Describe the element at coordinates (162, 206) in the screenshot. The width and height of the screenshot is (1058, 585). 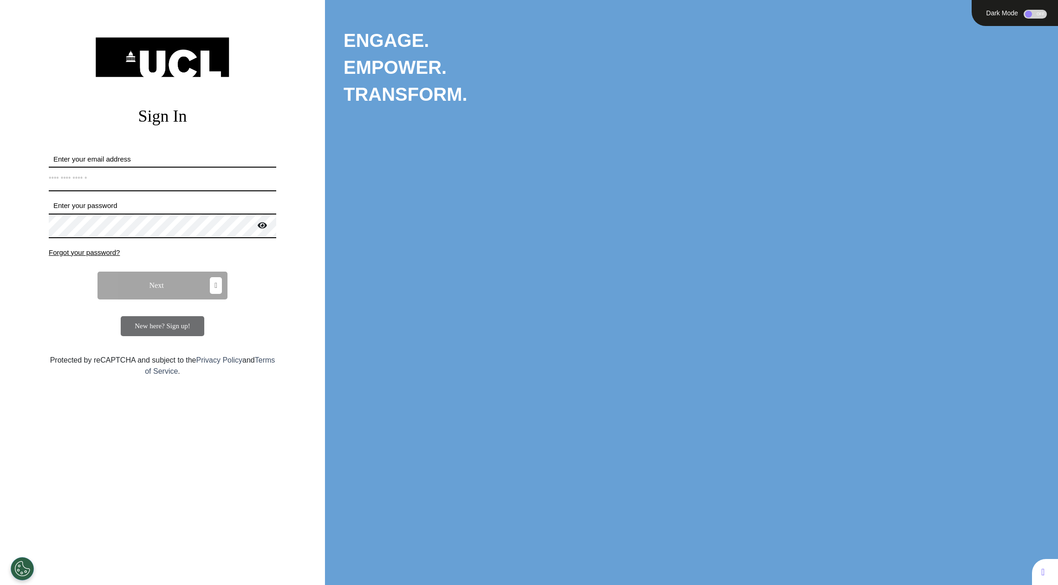
I see `label: Enter your password` at that location.